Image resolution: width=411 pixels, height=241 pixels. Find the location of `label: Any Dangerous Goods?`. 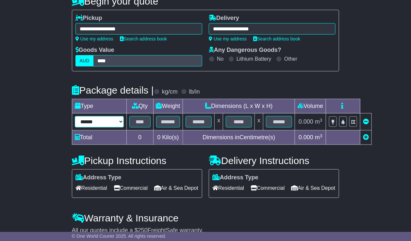

label: Any Dangerous Goods? is located at coordinates (245, 50).